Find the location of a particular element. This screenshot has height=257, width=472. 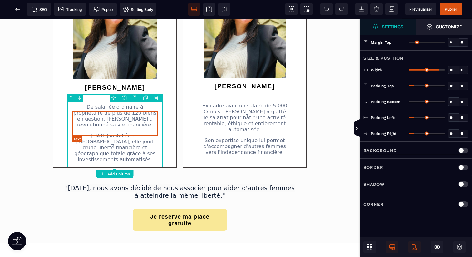

p: Corner is located at coordinates (373, 204).